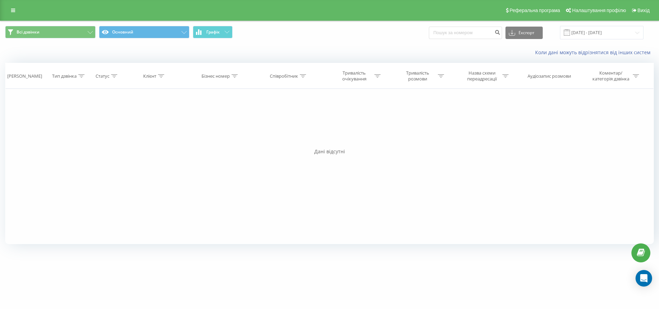  Describe the element at coordinates (644, 278) in the screenshot. I see `div: Open Intercom Messenger` at that location.